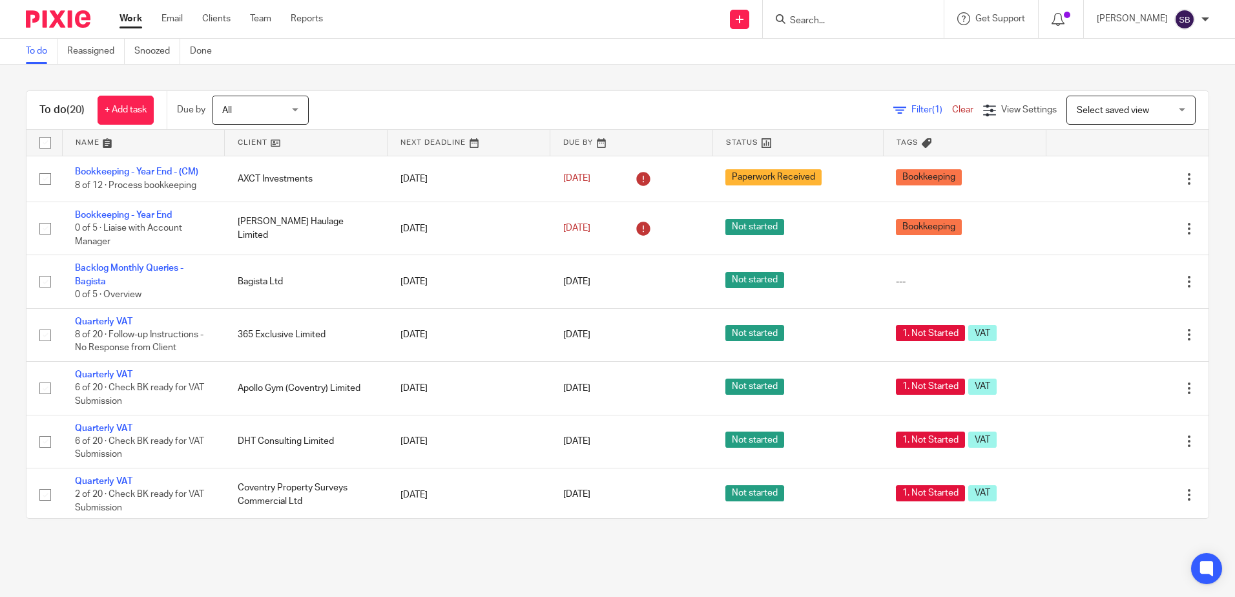 Image resolution: width=1235 pixels, height=597 pixels. What do you see at coordinates (96, 51) in the screenshot?
I see `a: Reassigned` at bounding box center [96, 51].